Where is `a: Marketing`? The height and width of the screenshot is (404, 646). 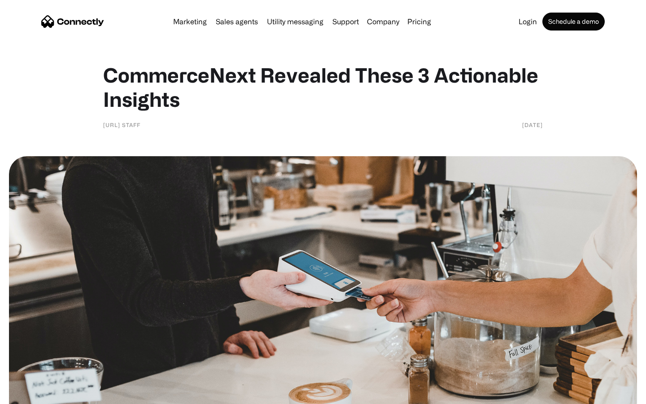
a: Marketing is located at coordinates (190, 22).